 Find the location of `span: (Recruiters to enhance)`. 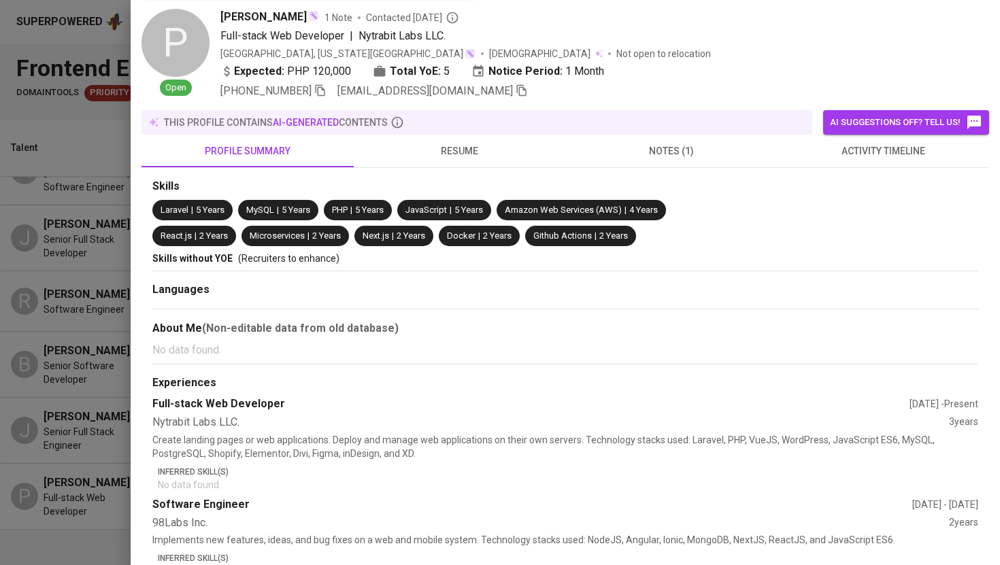

span: (Recruiters to enhance) is located at coordinates (288, 258).